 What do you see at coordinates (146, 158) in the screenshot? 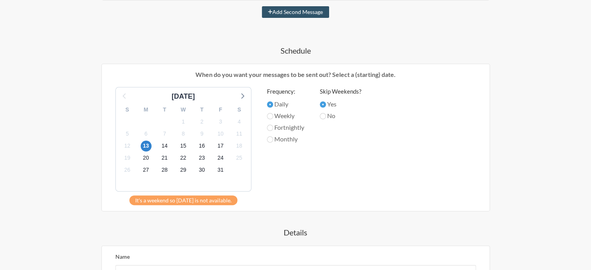
I see `span: Thursday, November 20, 2025` at bounding box center [146, 158].